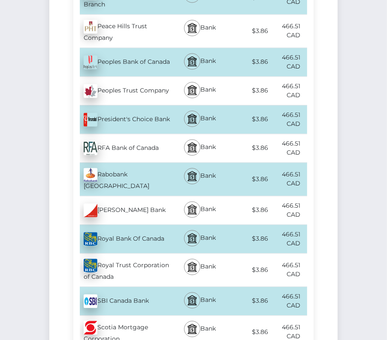 The height and width of the screenshot is (340, 387). What do you see at coordinates (122, 91) in the screenshot?
I see `div: Peoples Trust Company` at bounding box center [122, 91].